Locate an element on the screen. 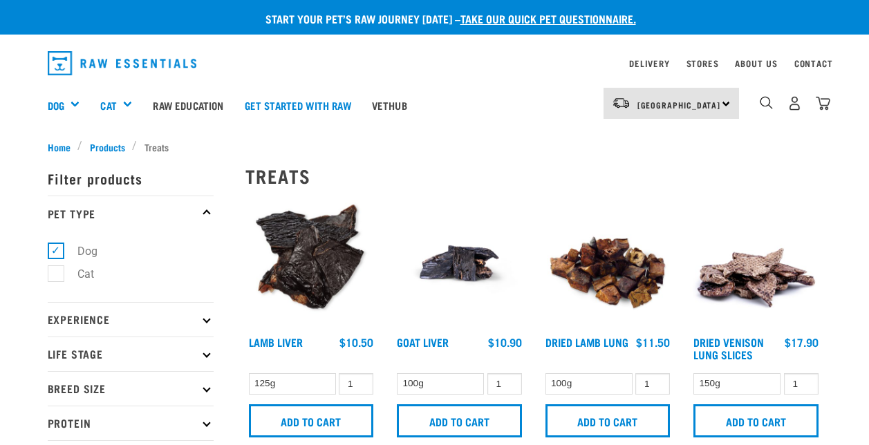 Image resolution: width=869 pixels, height=445 pixels. img: van-moving.png is located at coordinates (621, 103).